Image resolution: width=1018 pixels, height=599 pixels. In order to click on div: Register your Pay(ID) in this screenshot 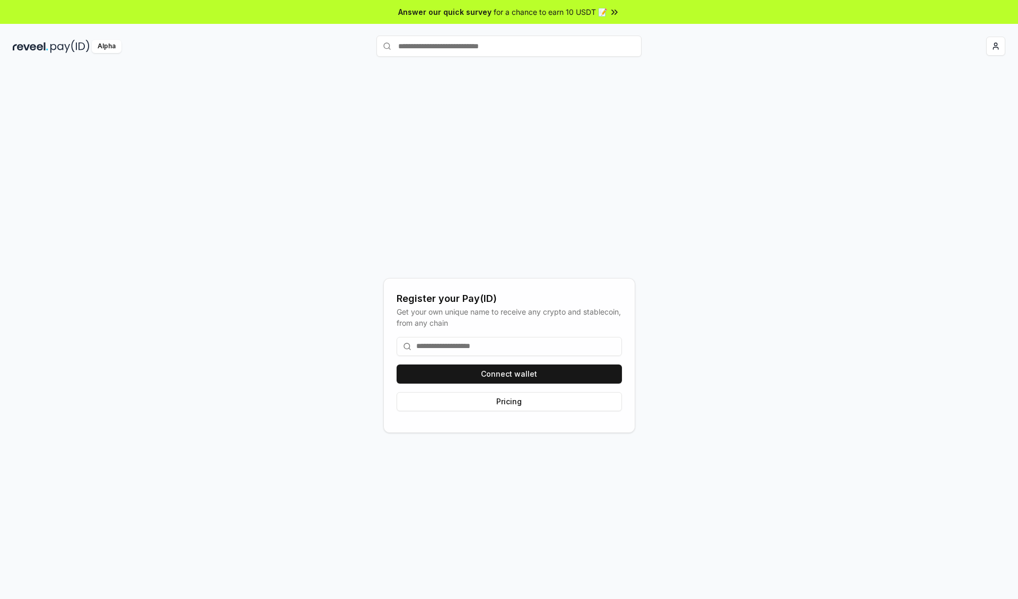, I will do `click(509, 299)`.